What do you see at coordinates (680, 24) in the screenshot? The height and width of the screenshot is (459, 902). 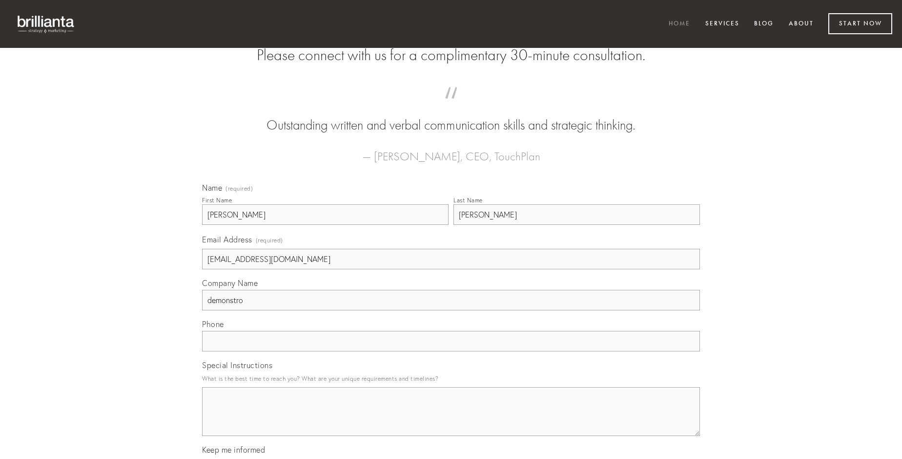 I see `a: Home` at bounding box center [680, 24].